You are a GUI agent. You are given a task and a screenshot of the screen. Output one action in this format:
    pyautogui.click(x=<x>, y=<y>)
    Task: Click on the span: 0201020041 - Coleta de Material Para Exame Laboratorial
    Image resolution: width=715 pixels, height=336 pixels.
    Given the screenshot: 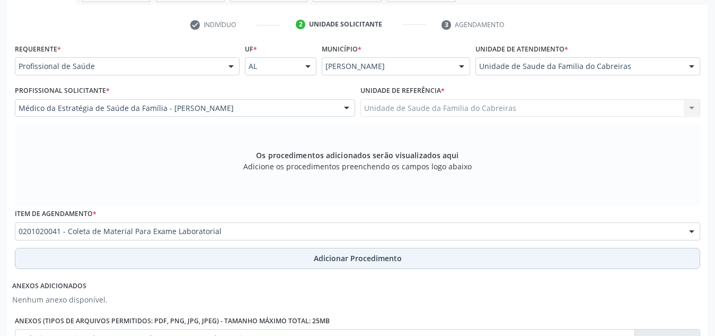 What is the action you would take?
    pyautogui.click(x=348, y=231)
    